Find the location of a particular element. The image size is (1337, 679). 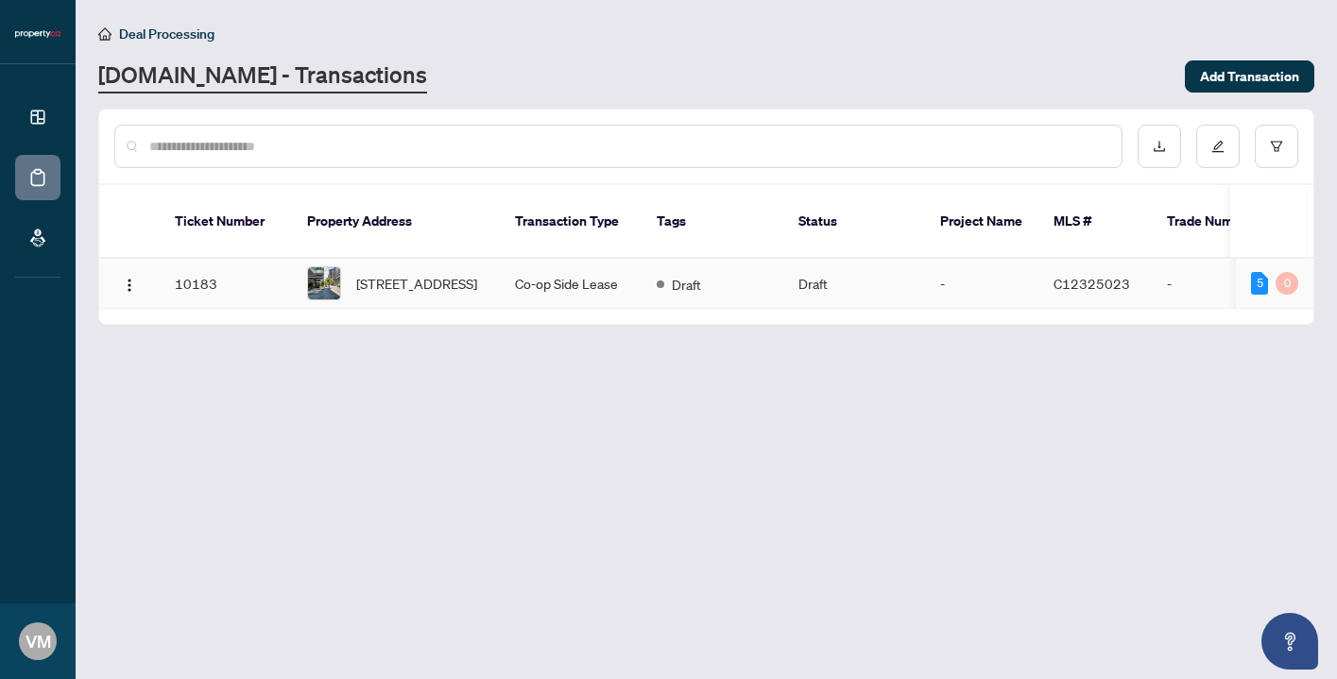

th: Trade Number is located at coordinates (1218, 222).